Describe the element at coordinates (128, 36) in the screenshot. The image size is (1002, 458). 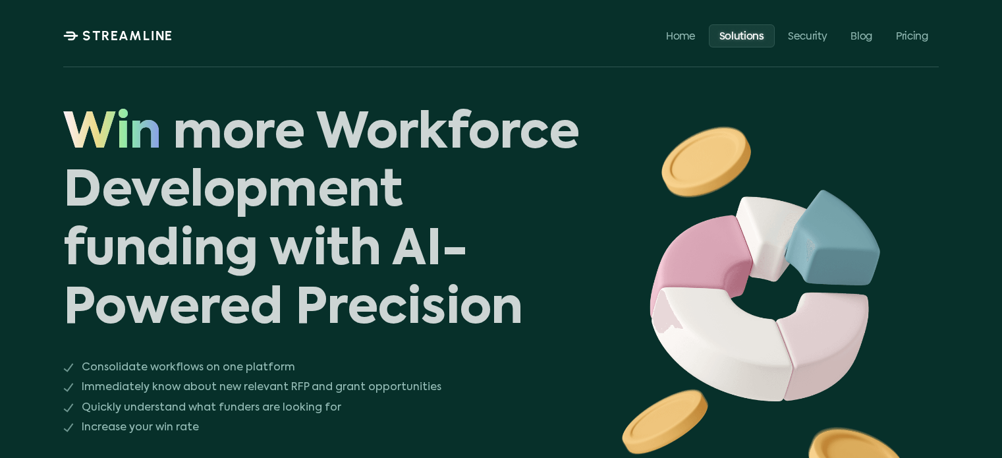
I see `p: STREAMLINE` at that location.